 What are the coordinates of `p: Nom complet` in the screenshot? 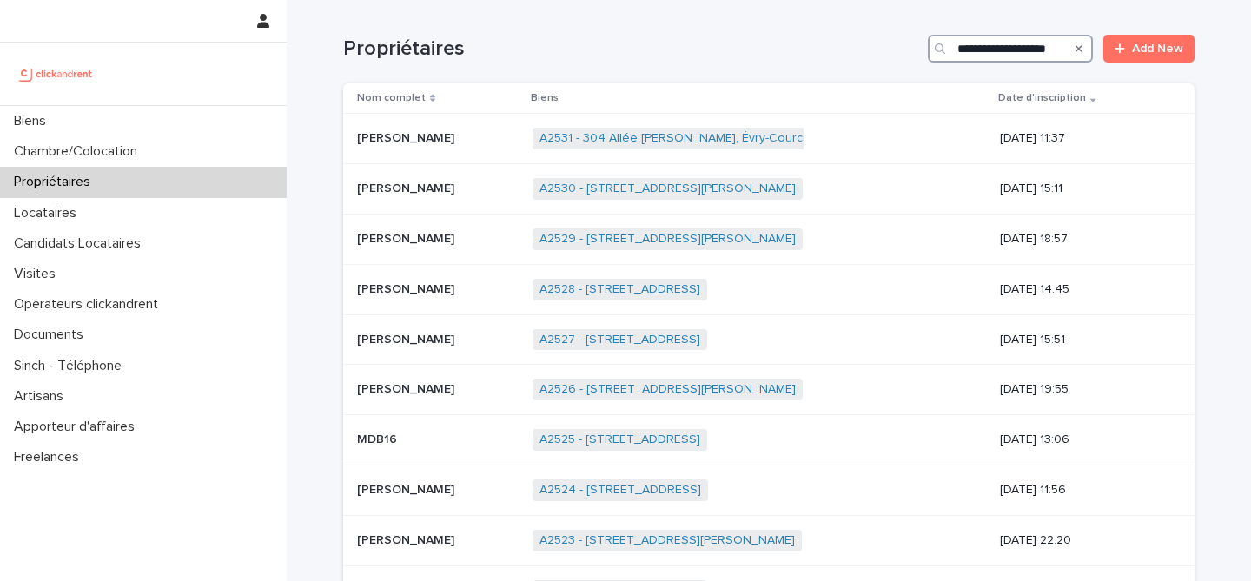 It's located at (391, 98).